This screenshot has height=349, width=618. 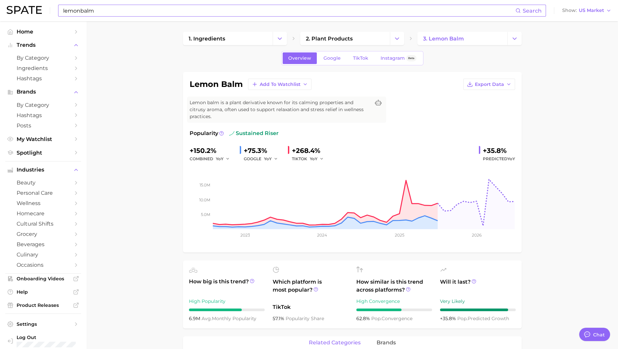 What do you see at coordinates (43, 305) in the screenshot?
I see `a: Product Releases` at bounding box center [43, 305].